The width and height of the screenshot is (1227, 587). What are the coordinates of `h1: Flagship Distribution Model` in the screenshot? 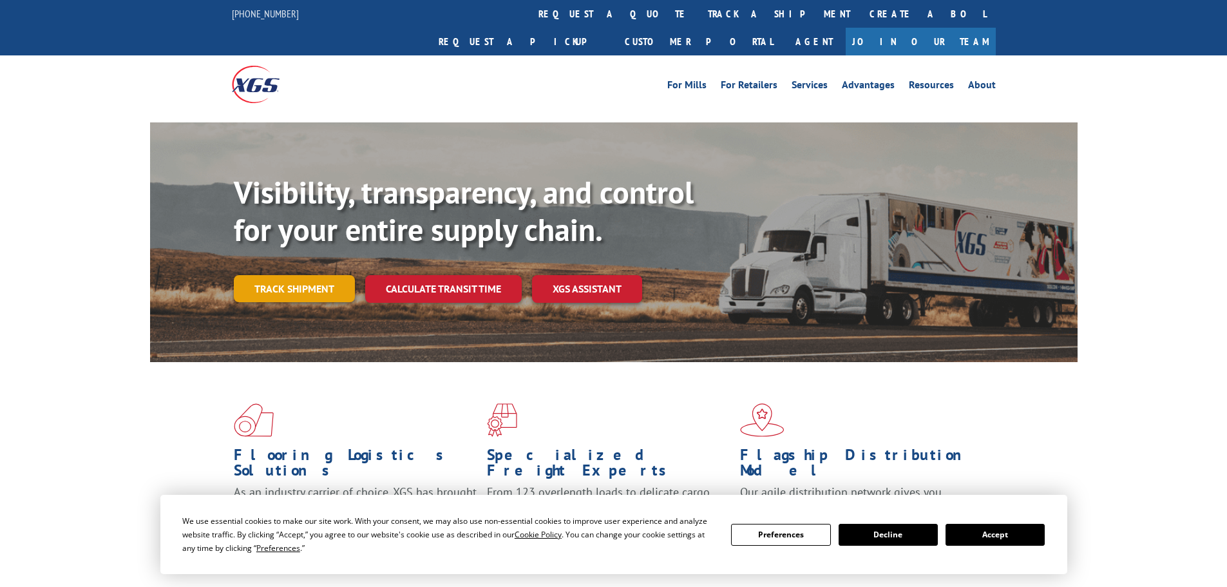 It's located at (862, 466).